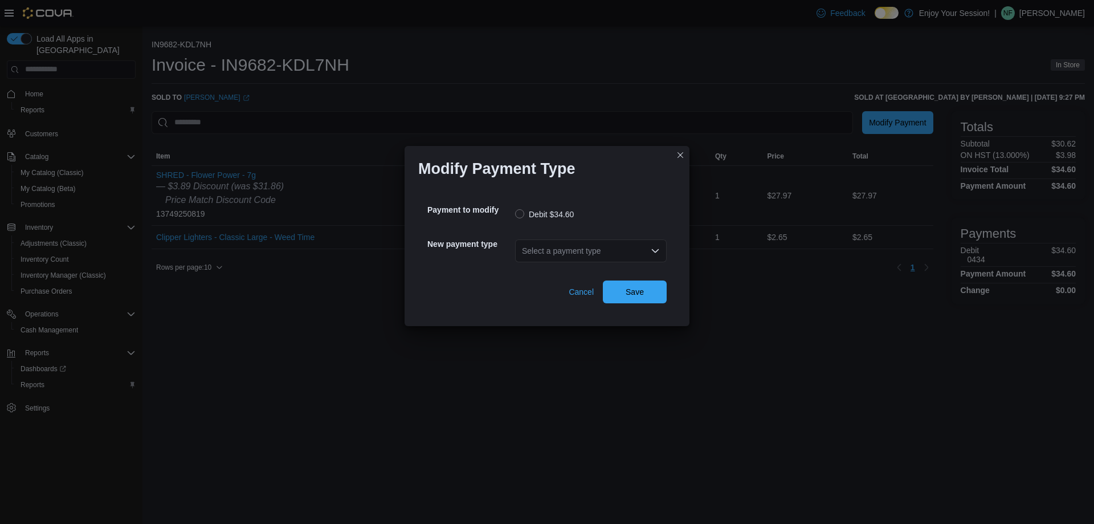 The width and height of the screenshot is (1094, 524). What do you see at coordinates (635, 292) in the screenshot?
I see `button: Save` at bounding box center [635, 292].